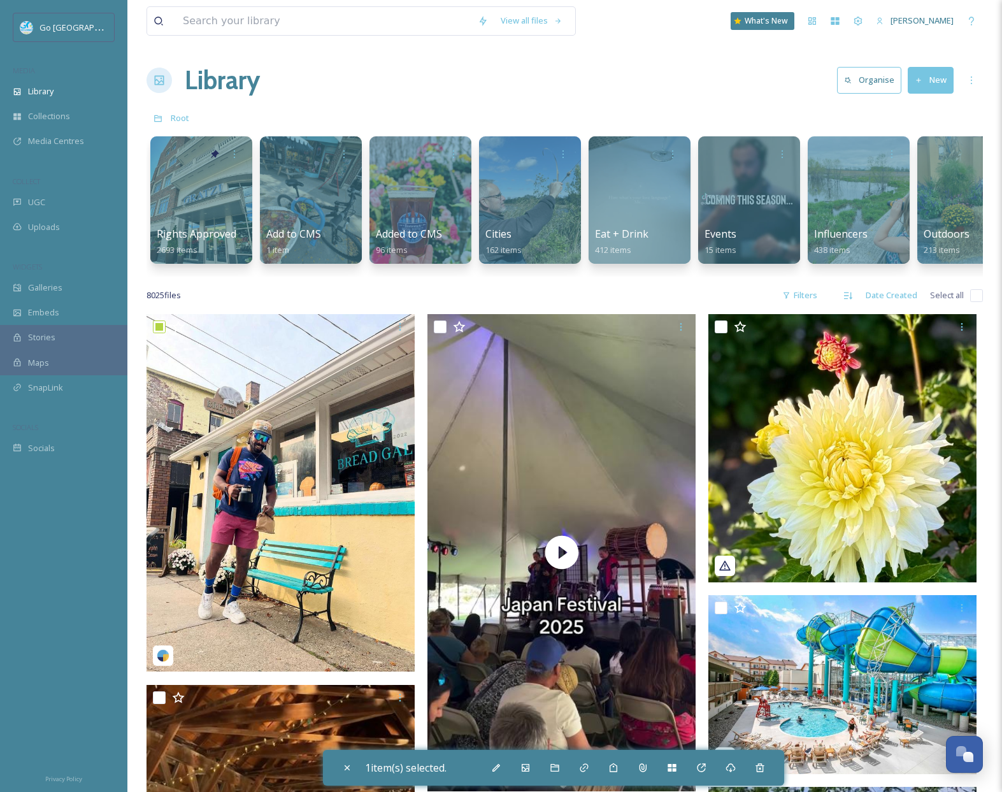 The width and height of the screenshot is (1002, 792). Describe the element at coordinates (409, 242) in the screenshot. I see `a: Added to CMS96 items` at that location.